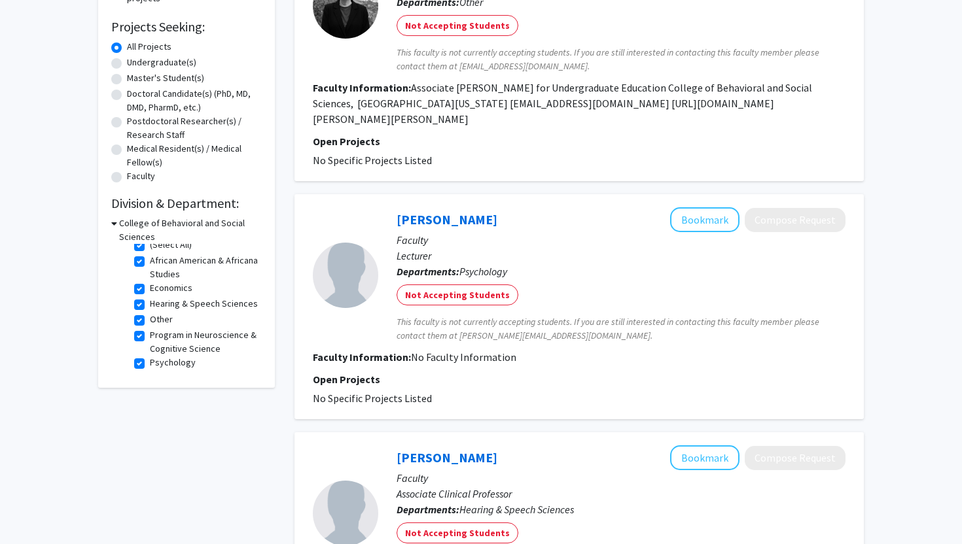 This screenshot has height=544, width=962. I want to click on label: Economics, so click(171, 288).